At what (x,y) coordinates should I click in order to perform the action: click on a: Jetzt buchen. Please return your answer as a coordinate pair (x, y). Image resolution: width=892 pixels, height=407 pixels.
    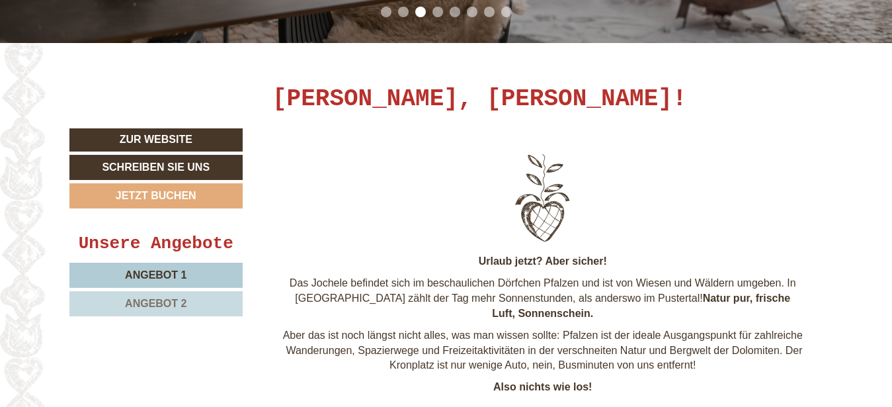
    Looking at the image, I should click on (156, 196).